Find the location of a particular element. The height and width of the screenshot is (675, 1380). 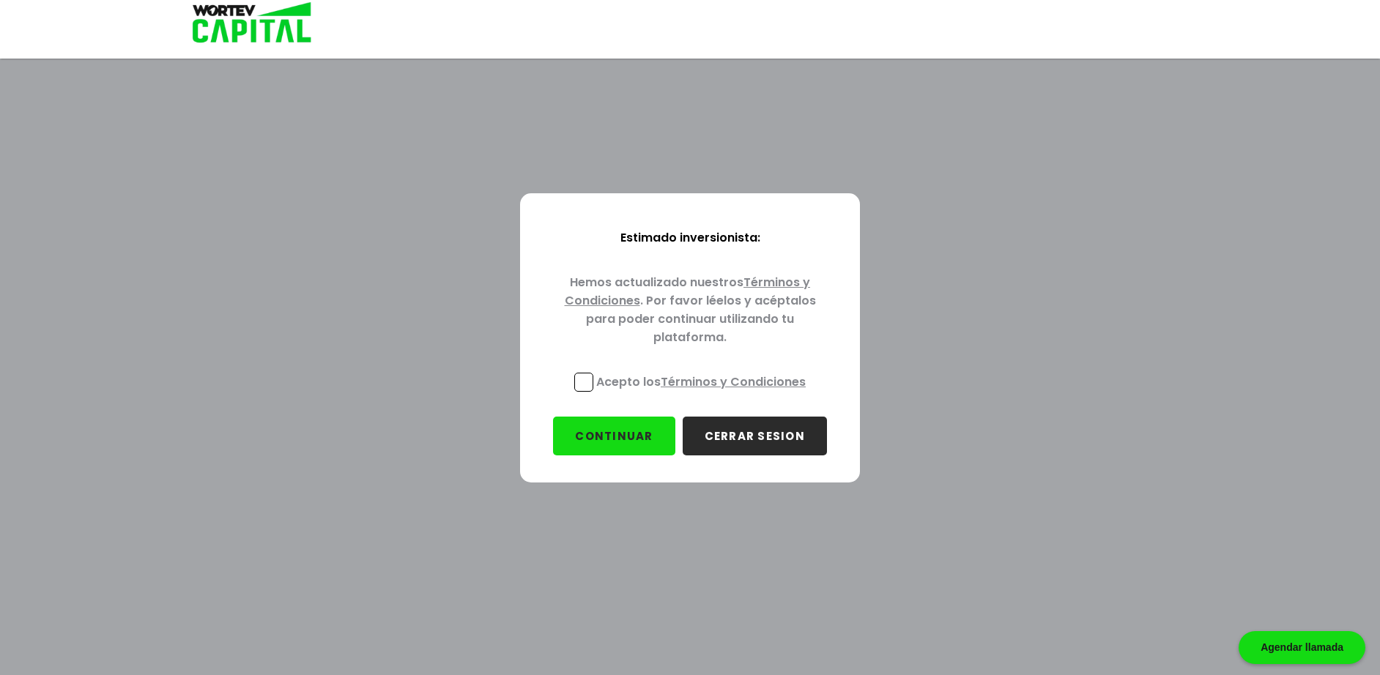

div: Agendar llamada is located at coordinates (1301, 647).